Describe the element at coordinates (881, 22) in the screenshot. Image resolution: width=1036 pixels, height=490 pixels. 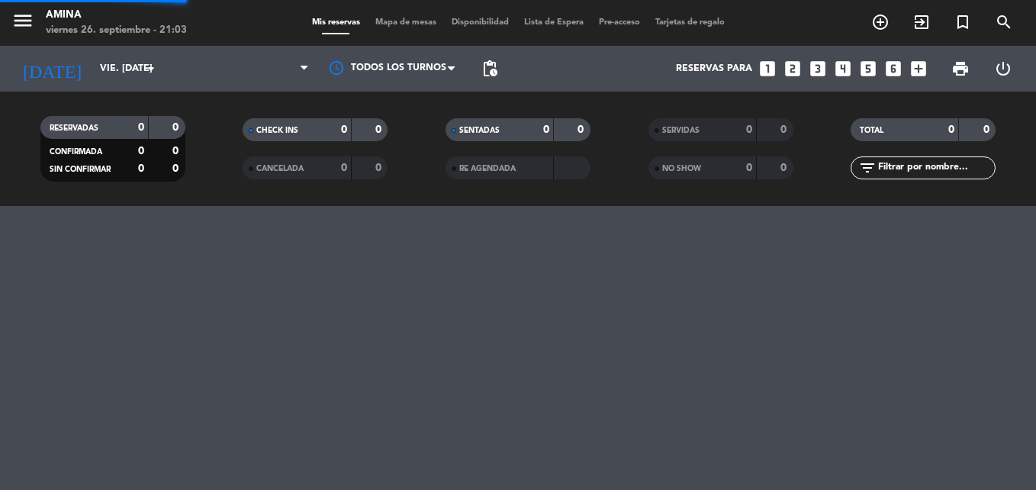
I see `i: add_circle_outline` at that location.